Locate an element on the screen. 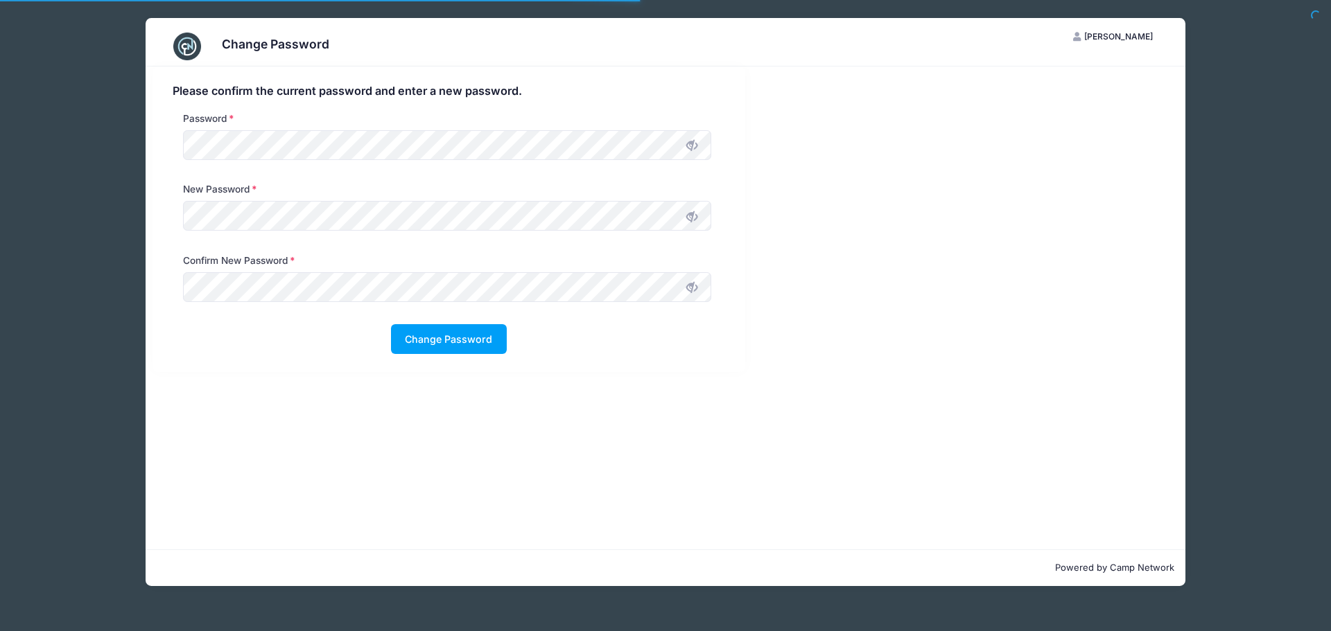 This screenshot has height=631, width=1331. img: CampNetwork is located at coordinates (187, 46).